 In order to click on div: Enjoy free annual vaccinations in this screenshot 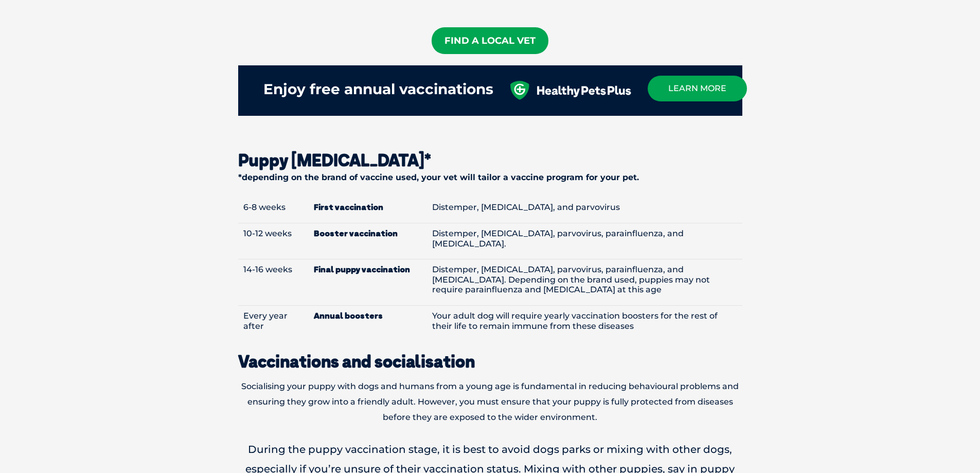, I will do `click(378, 89)`.